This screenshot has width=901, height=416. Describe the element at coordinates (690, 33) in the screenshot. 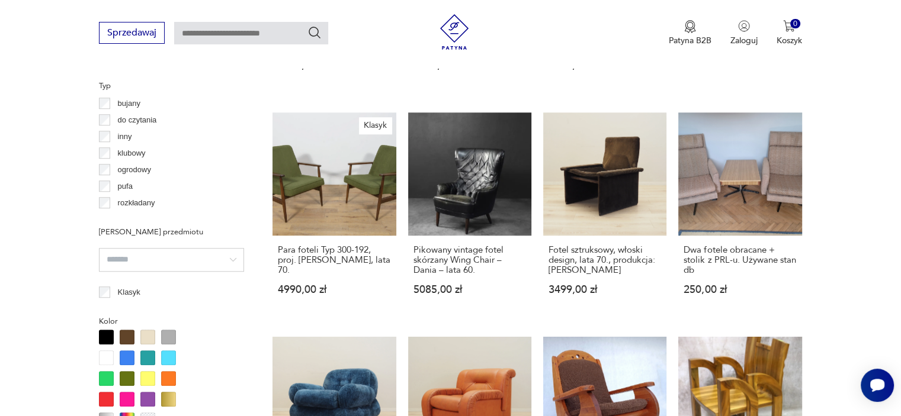

I see `button: Patyna B2B` at that location.